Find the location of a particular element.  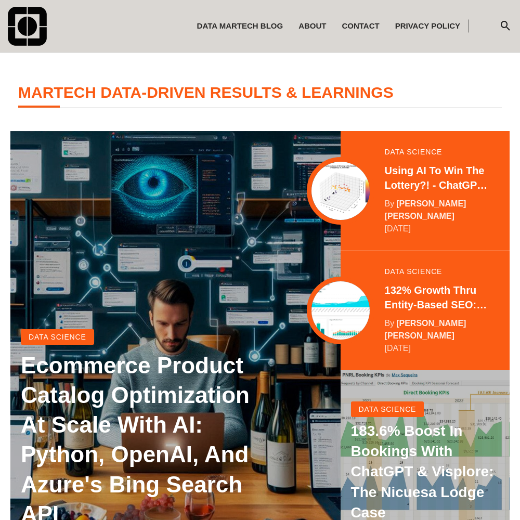

time: May 25 2024 is located at coordinates (398, 349).